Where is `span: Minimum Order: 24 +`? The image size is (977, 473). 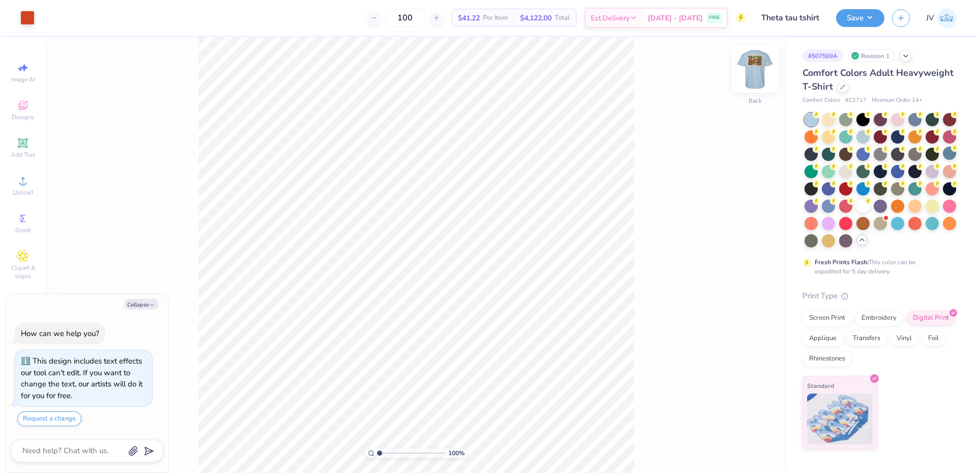 span: Minimum Order: 24 + is located at coordinates (897, 100).